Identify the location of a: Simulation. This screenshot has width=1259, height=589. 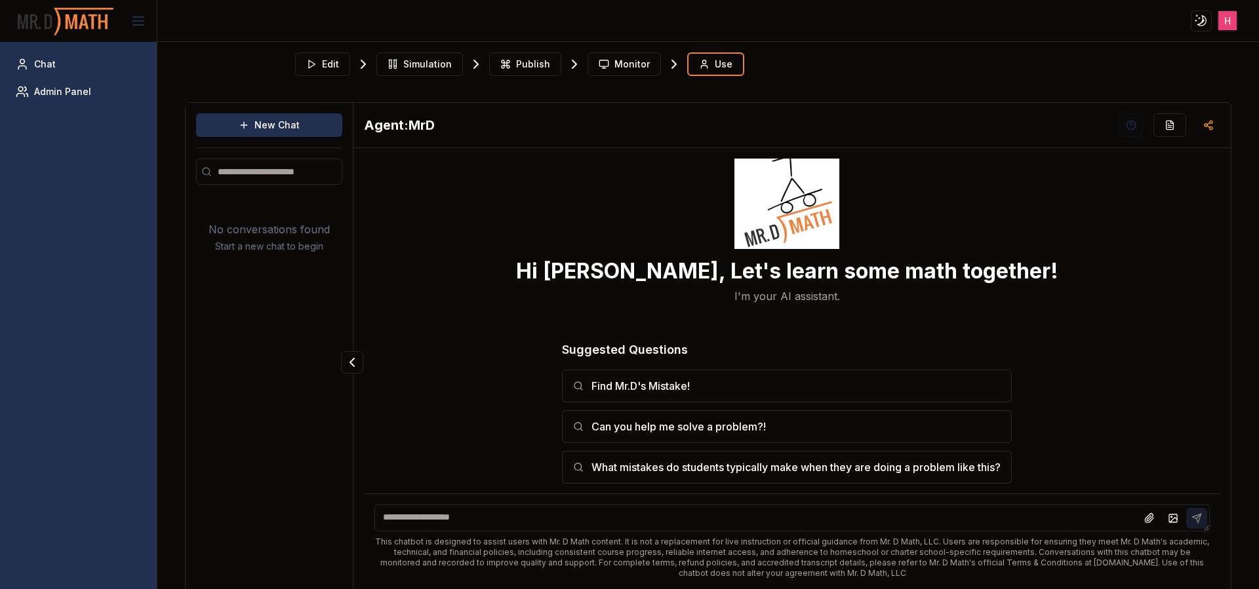
(420, 64).